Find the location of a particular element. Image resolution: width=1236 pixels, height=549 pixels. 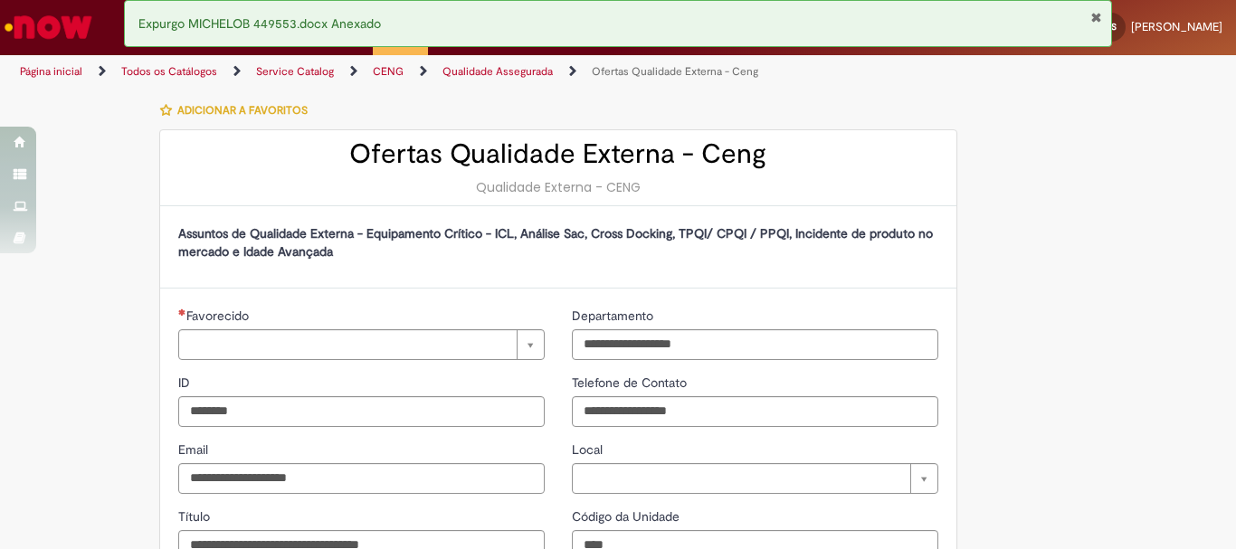

span: Departamento is located at coordinates (615, 316).